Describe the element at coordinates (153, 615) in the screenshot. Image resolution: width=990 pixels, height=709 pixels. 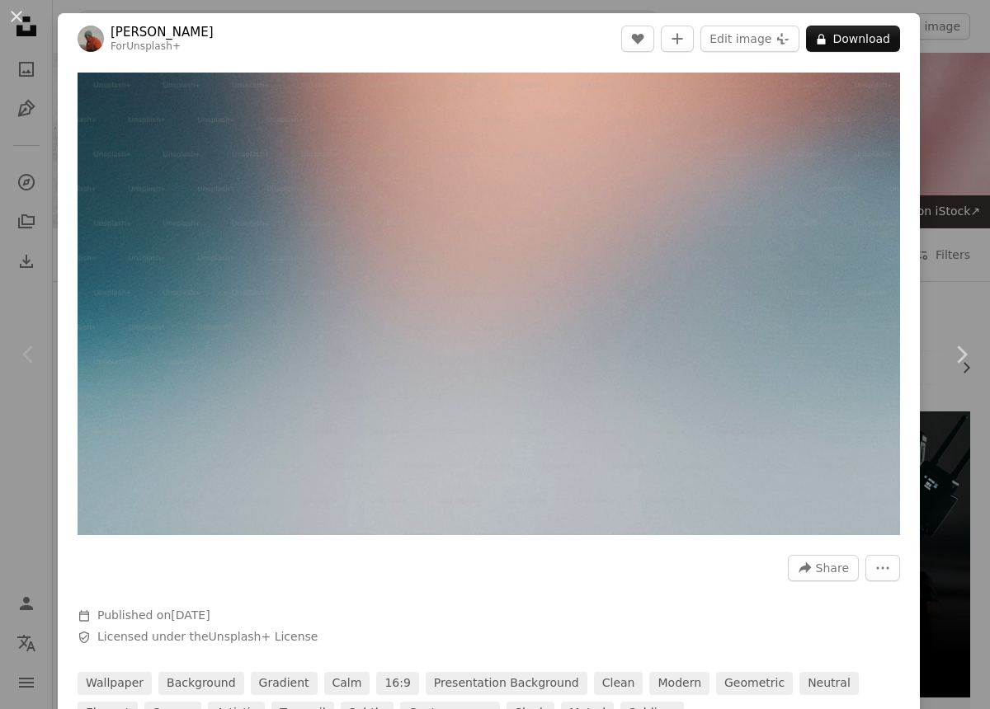
I see `span: Published on` at that location.